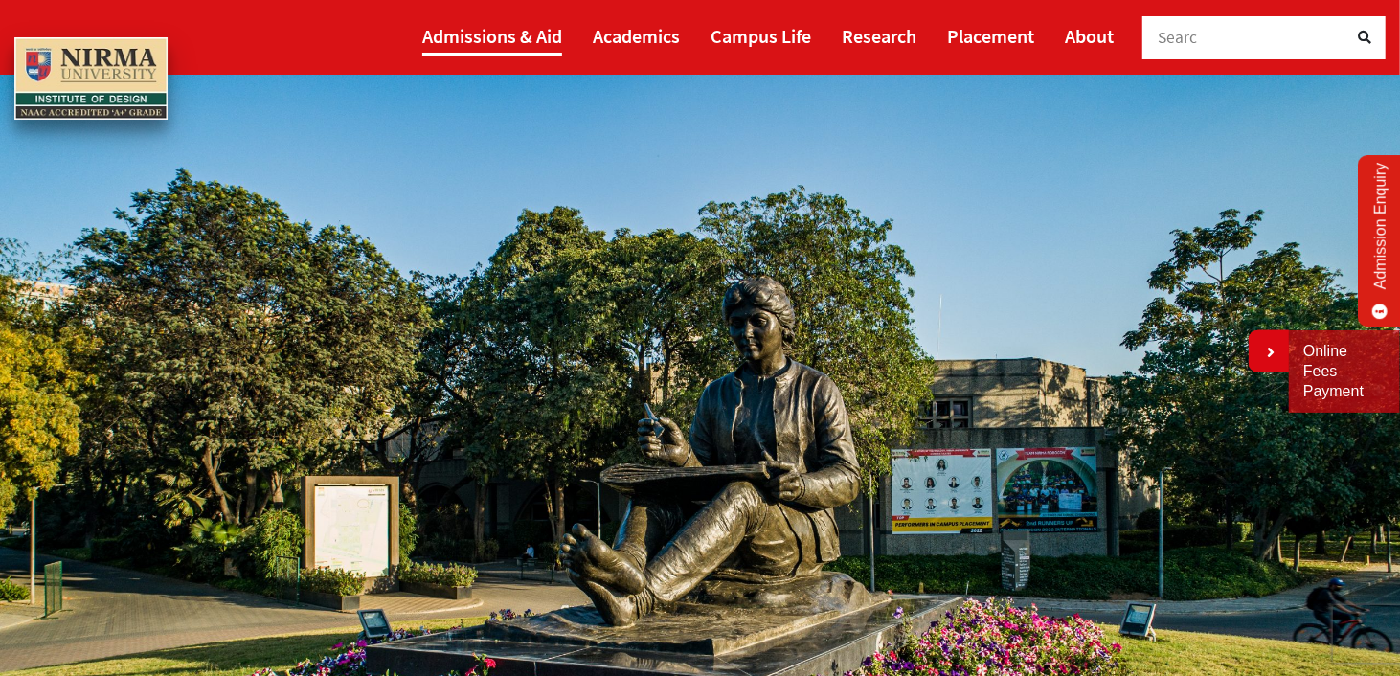  I want to click on a: Campus Life, so click(760, 35).